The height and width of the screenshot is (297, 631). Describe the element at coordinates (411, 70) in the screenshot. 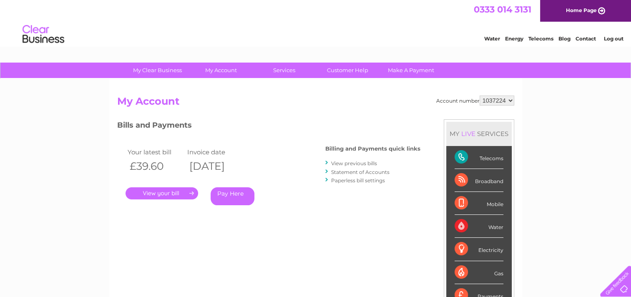

I see `a: Make A Payment` at that location.